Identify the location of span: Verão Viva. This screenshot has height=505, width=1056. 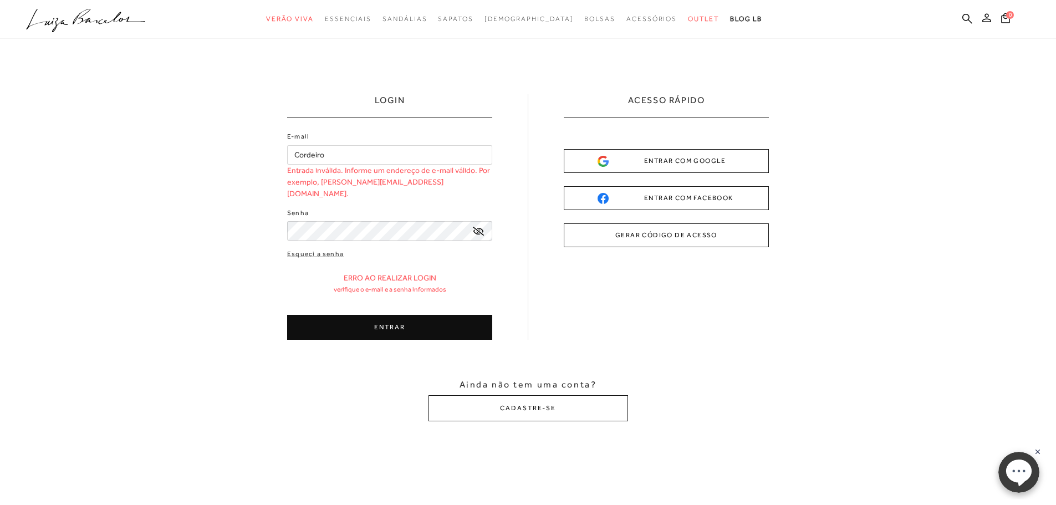
(290, 19).